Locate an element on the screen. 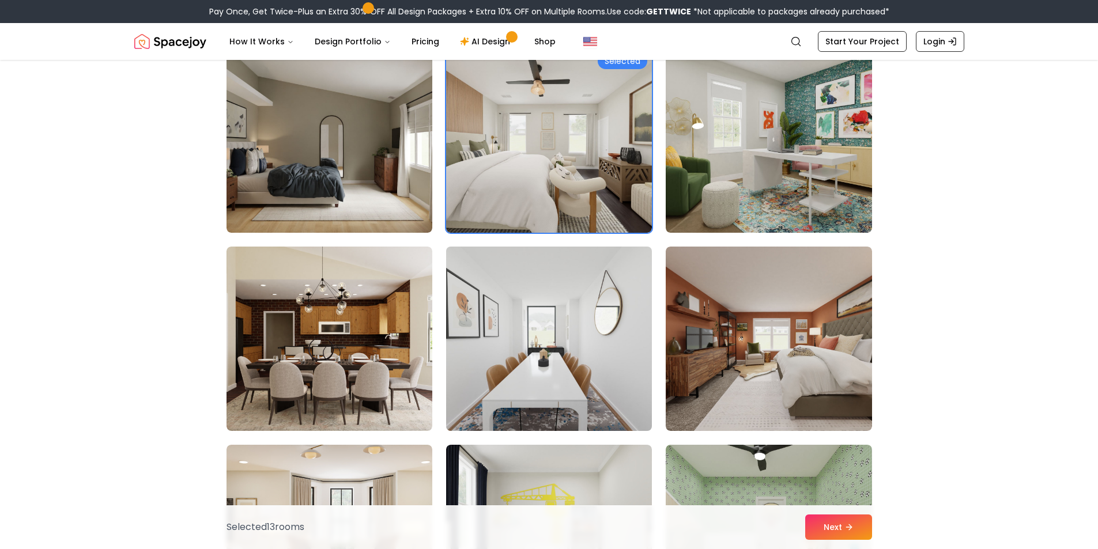 This screenshot has height=549, width=1098. a: AI Design is located at coordinates (487, 42).